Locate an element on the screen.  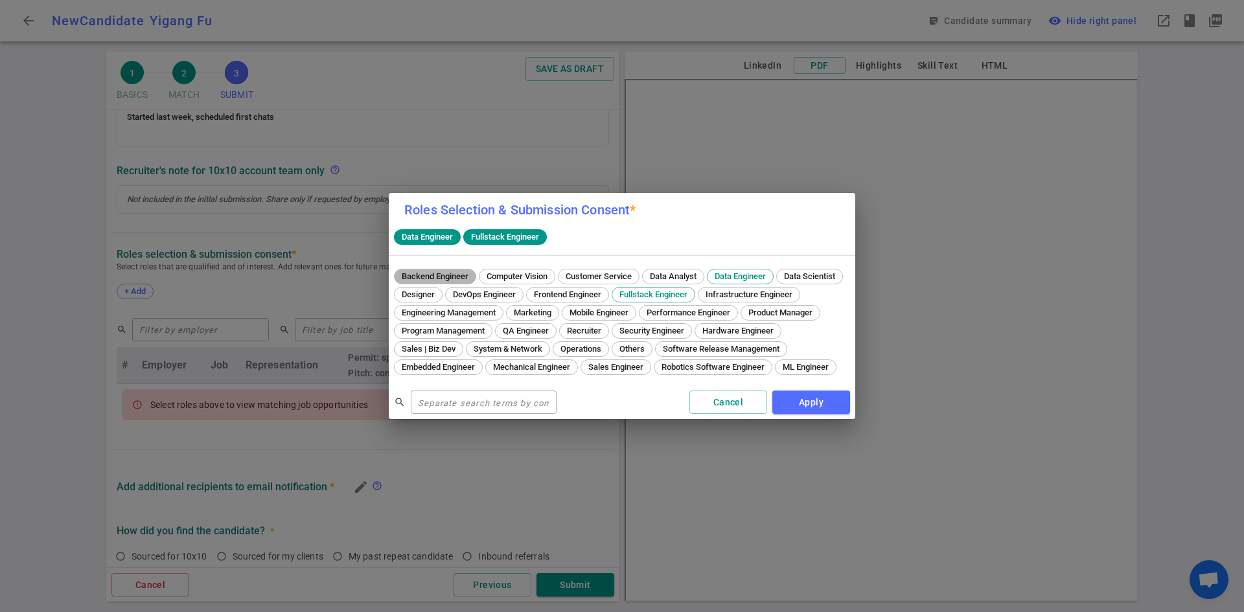
button: Cancel is located at coordinates (728, 402).